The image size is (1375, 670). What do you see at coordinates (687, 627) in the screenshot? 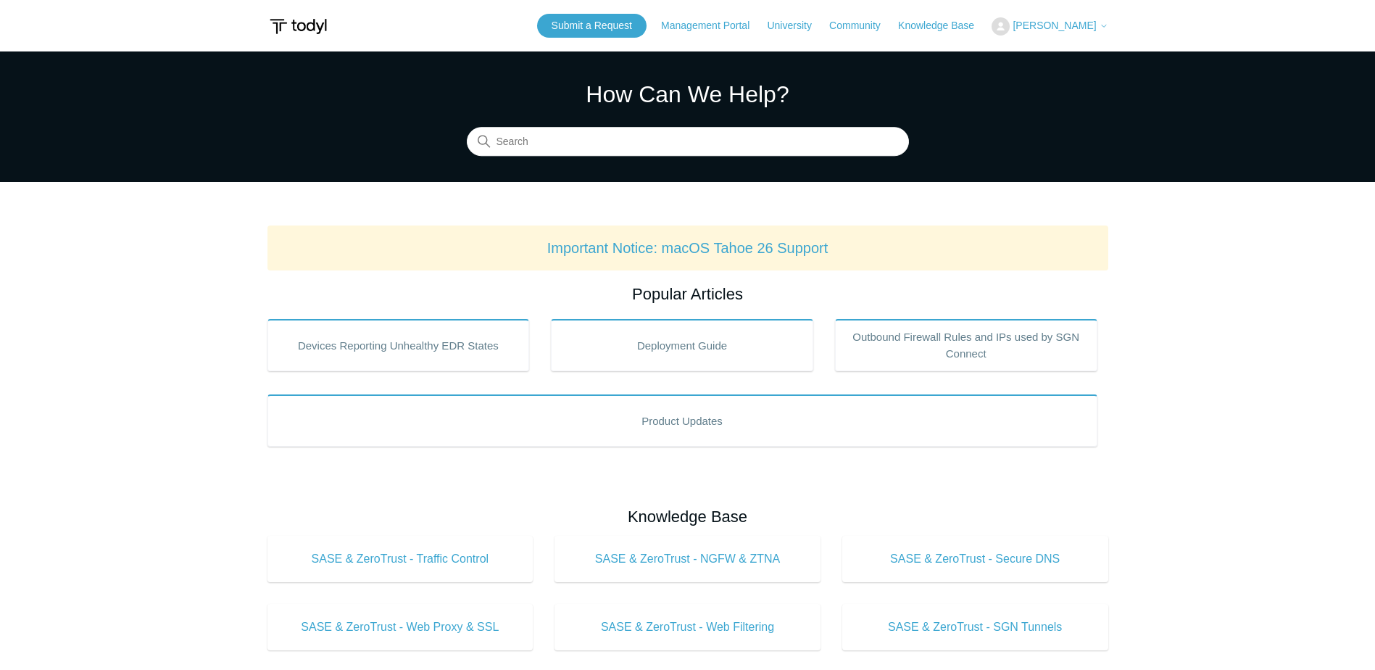
I see `a: SASE & ZeroTrust - Web Filtering` at bounding box center [687, 627].